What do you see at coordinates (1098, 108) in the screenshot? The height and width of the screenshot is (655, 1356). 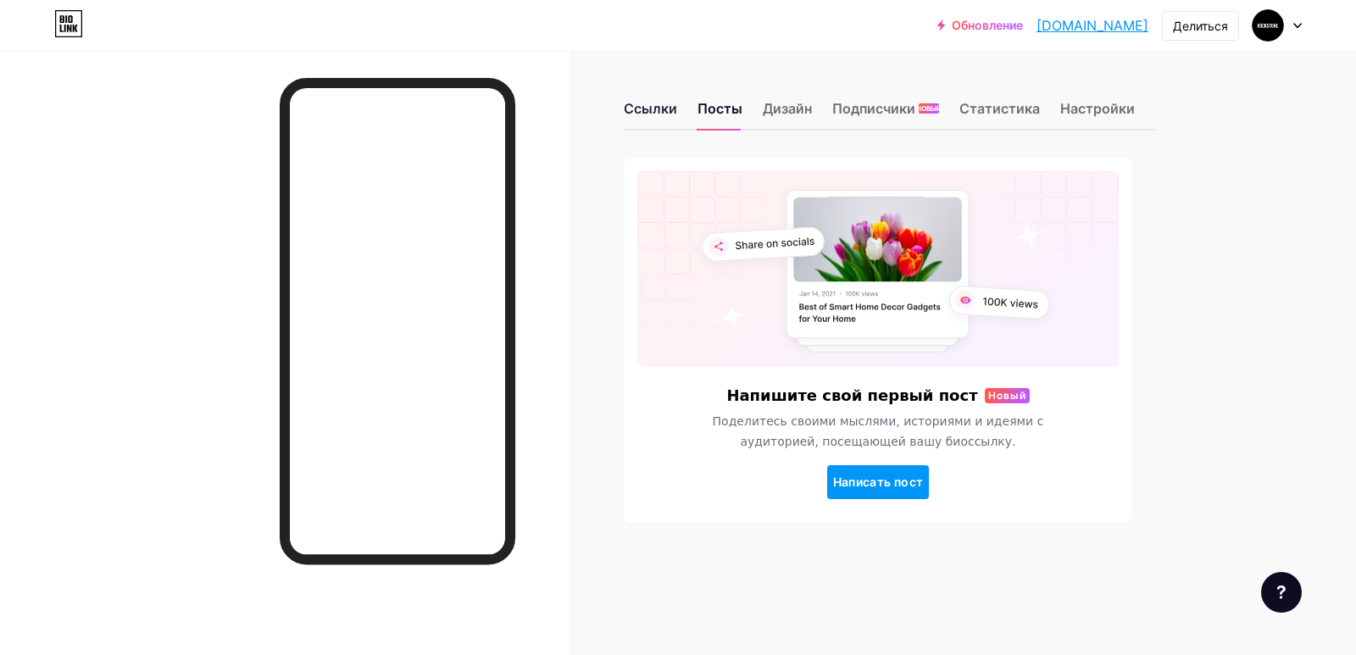 I see `font: Настройки` at bounding box center [1098, 108].